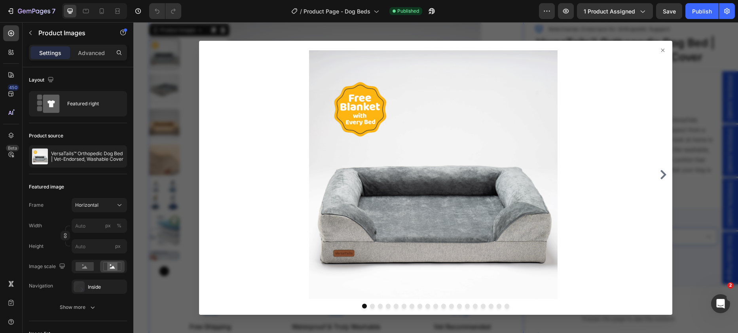 This screenshot has width=738, height=333. Describe the element at coordinates (702, 11) in the screenshot. I see `div: Publish` at that location.